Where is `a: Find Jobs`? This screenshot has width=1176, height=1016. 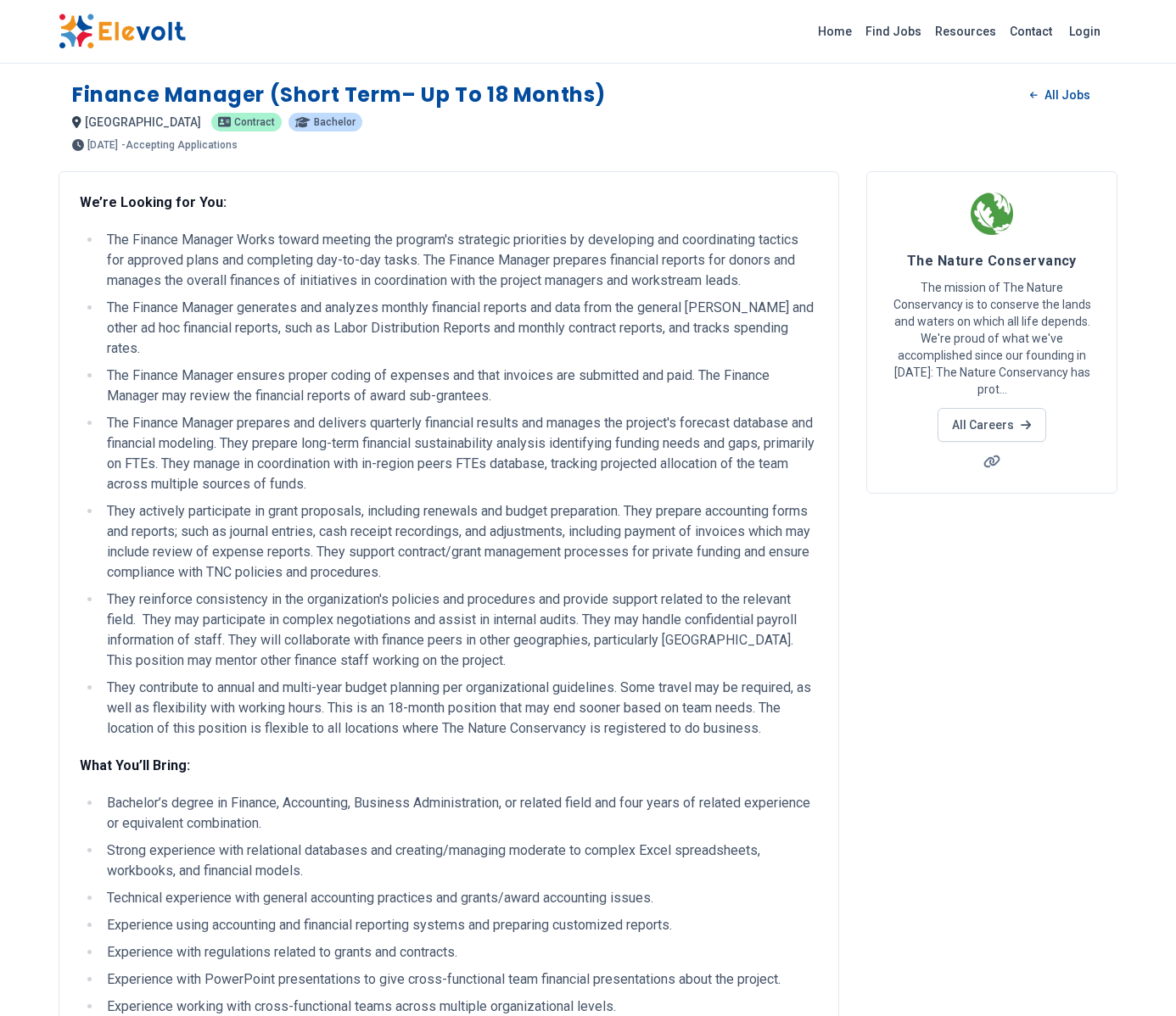
a: Find Jobs is located at coordinates (893, 32).